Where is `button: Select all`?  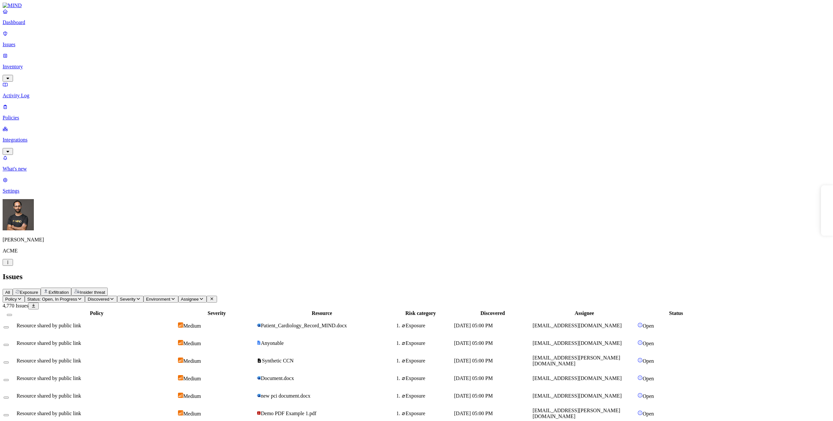 button: Select all is located at coordinates (9, 315).